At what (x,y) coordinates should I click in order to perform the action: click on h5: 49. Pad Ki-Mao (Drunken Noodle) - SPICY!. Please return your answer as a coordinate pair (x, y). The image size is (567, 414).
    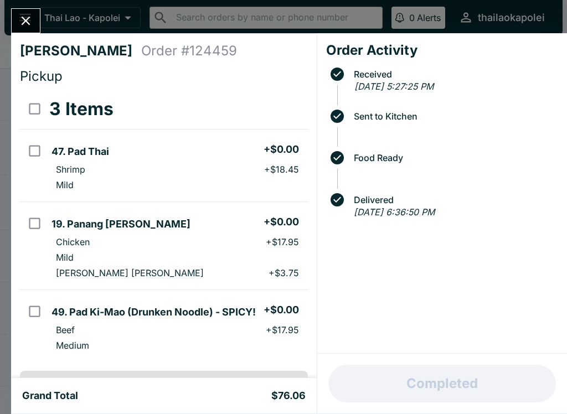
    Looking at the image, I should click on (153, 312).